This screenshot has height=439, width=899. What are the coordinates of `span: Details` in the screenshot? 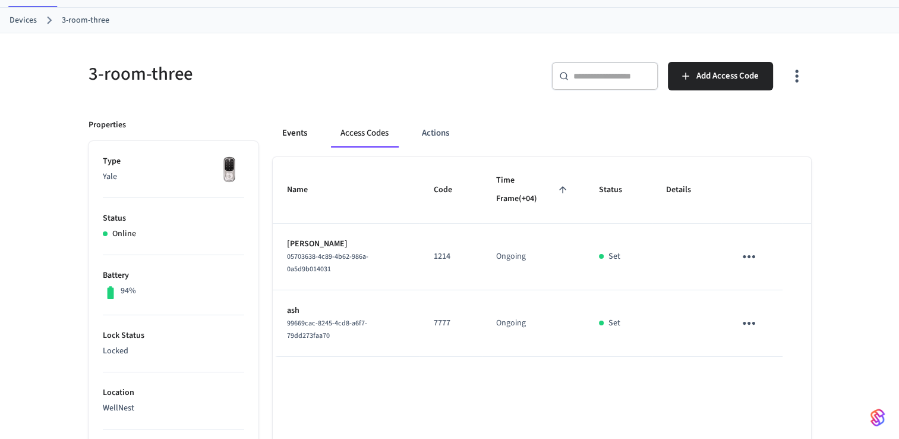 It's located at (686, 190).